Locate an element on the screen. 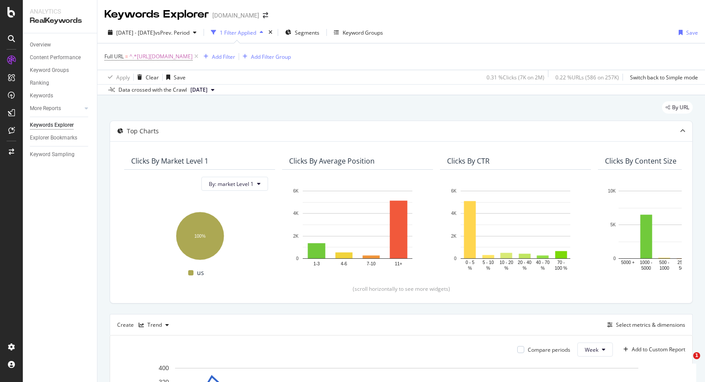 The width and height of the screenshot is (705, 382). text: 500 is located at coordinates (682, 268).